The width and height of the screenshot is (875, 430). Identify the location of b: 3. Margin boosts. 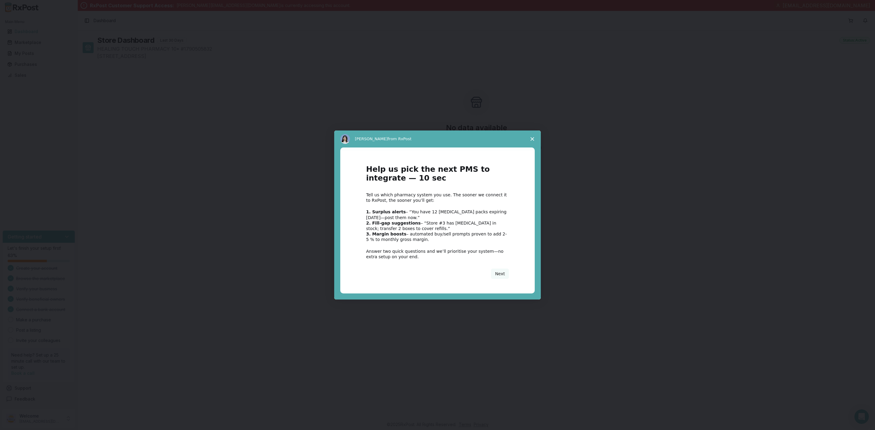
(386, 234).